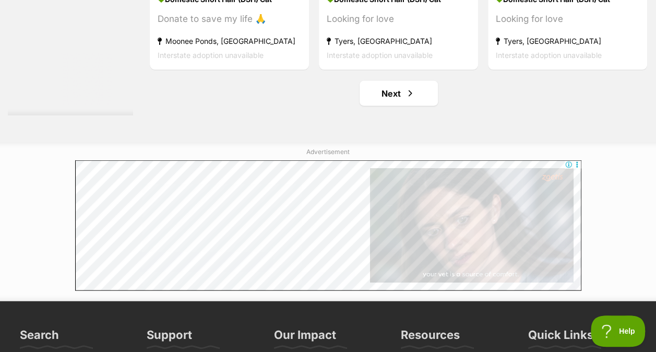 Image resolution: width=656 pixels, height=352 pixels. Describe the element at coordinates (430, 337) in the screenshot. I see `h3: Resources` at that location.